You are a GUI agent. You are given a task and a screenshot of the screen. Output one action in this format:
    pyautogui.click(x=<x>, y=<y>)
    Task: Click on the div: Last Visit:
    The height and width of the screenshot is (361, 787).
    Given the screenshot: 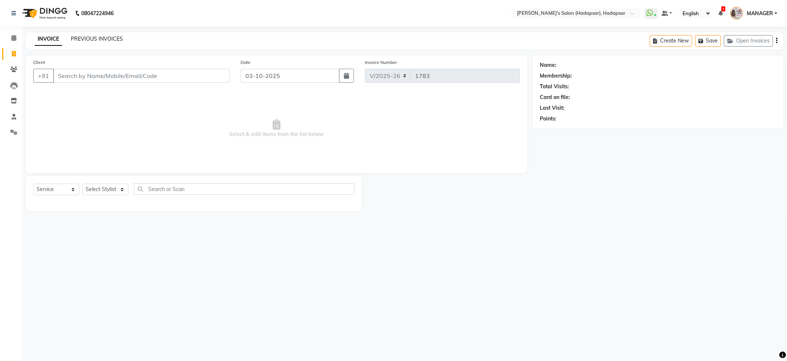 What is the action you would take?
    pyautogui.click(x=552, y=108)
    